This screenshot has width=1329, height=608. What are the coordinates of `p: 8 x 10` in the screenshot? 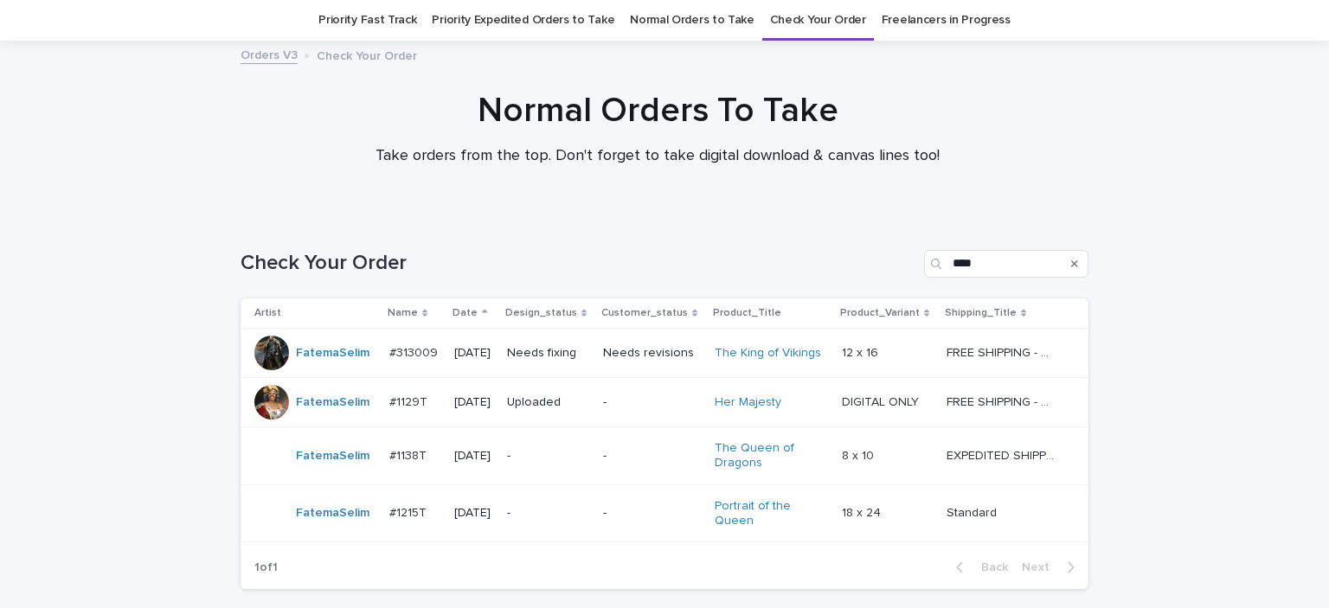 It's located at (859, 454).